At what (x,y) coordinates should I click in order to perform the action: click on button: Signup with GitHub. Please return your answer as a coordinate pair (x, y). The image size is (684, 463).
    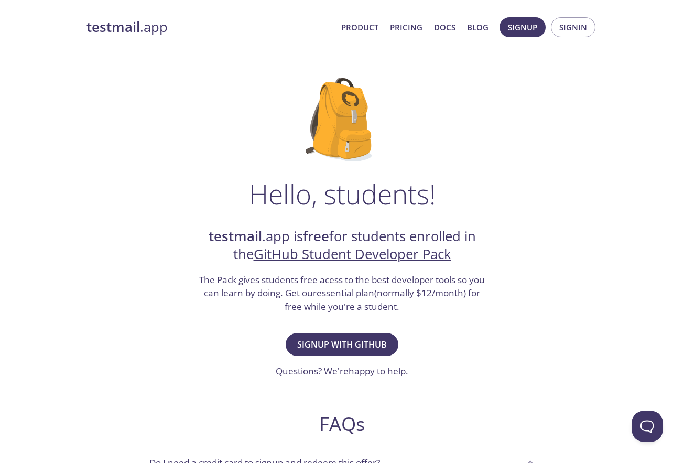
    Looking at the image, I should click on (342, 344).